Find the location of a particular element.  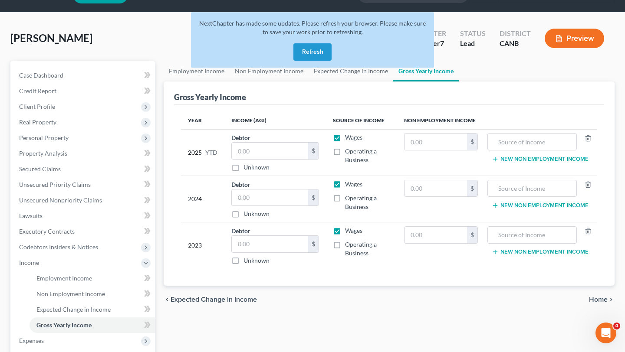

span: 4 is located at coordinates (616, 326).